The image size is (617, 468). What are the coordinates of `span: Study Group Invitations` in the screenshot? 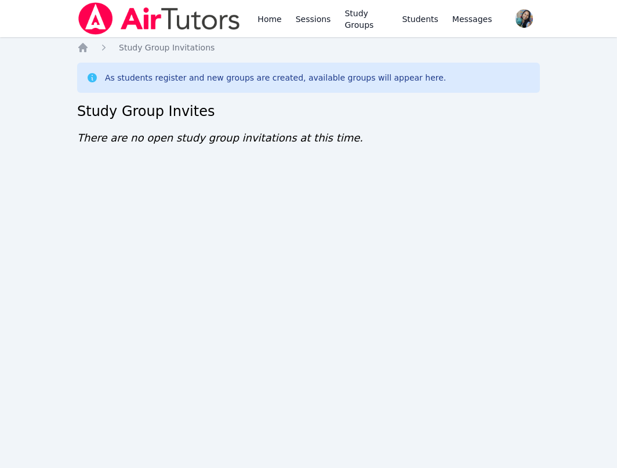 It's located at (167, 48).